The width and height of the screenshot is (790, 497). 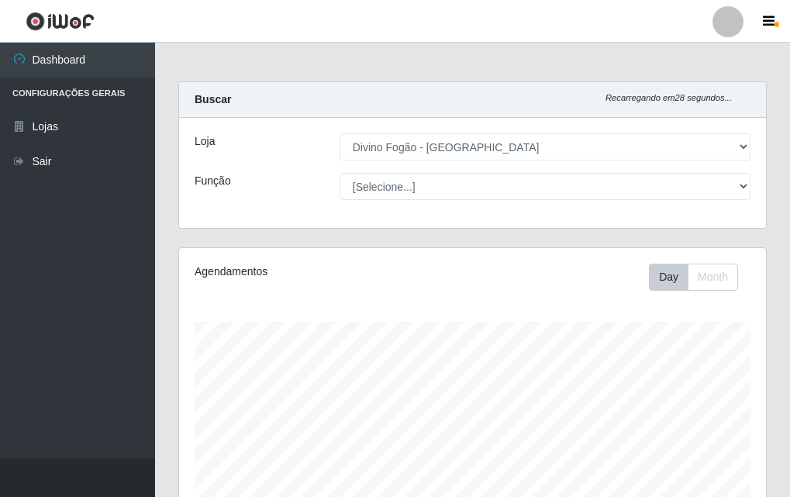 I want to click on label: Loja, so click(x=205, y=141).